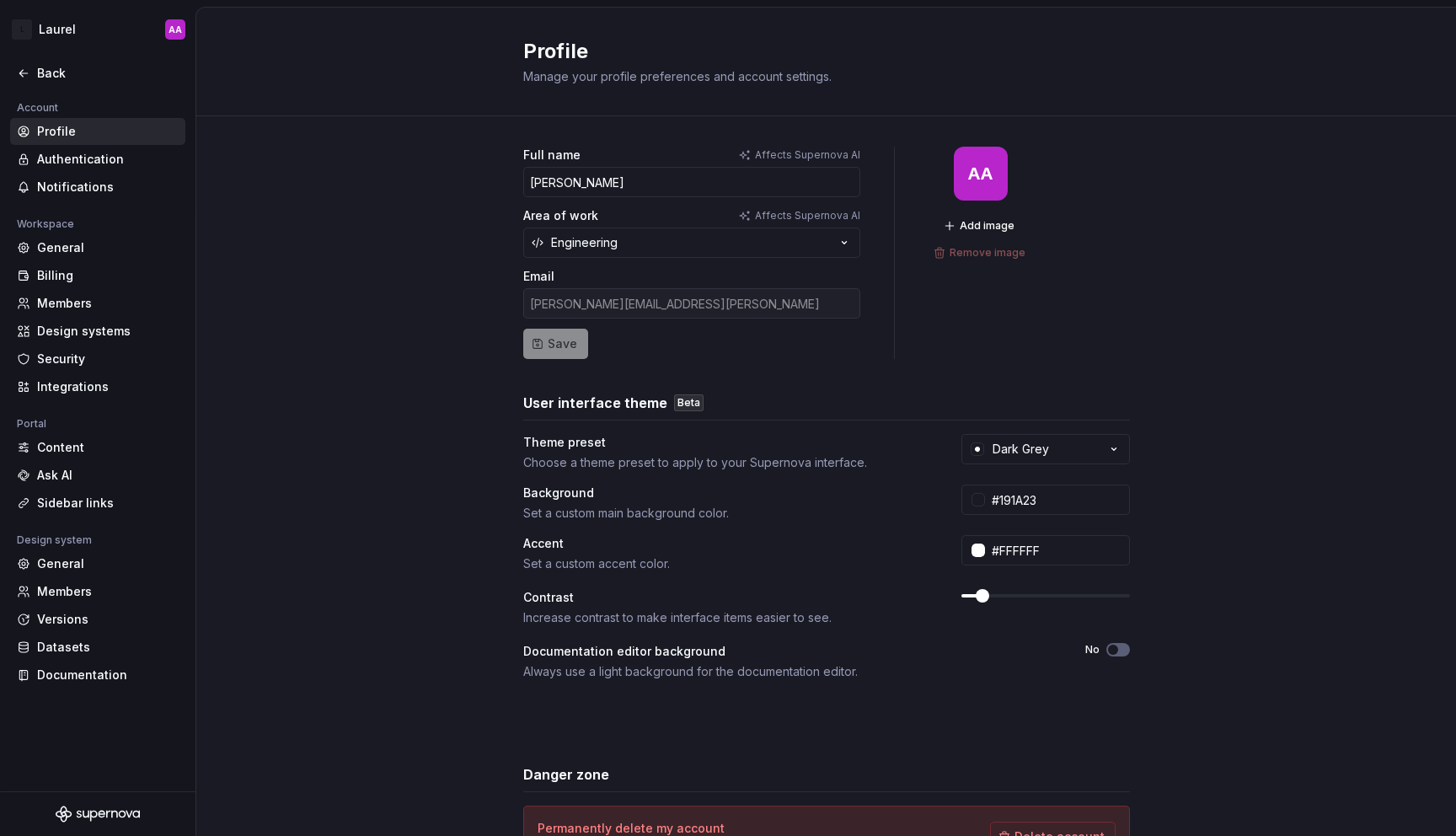 The height and width of the screenshot is (836, 1456). What do you see at coordinates (98, 675) in the screenshot?
I see `a: Documentation` at bounding box center [98, 675].